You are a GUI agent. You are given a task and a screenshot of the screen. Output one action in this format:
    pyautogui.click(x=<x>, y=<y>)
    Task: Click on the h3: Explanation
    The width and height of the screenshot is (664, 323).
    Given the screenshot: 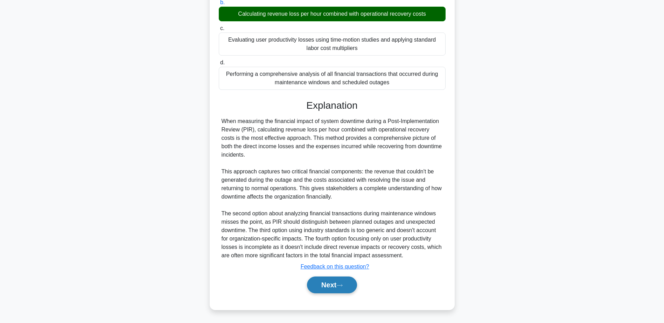 What is the action you would take?
    pyautogui.click(x=332, y=106)
    